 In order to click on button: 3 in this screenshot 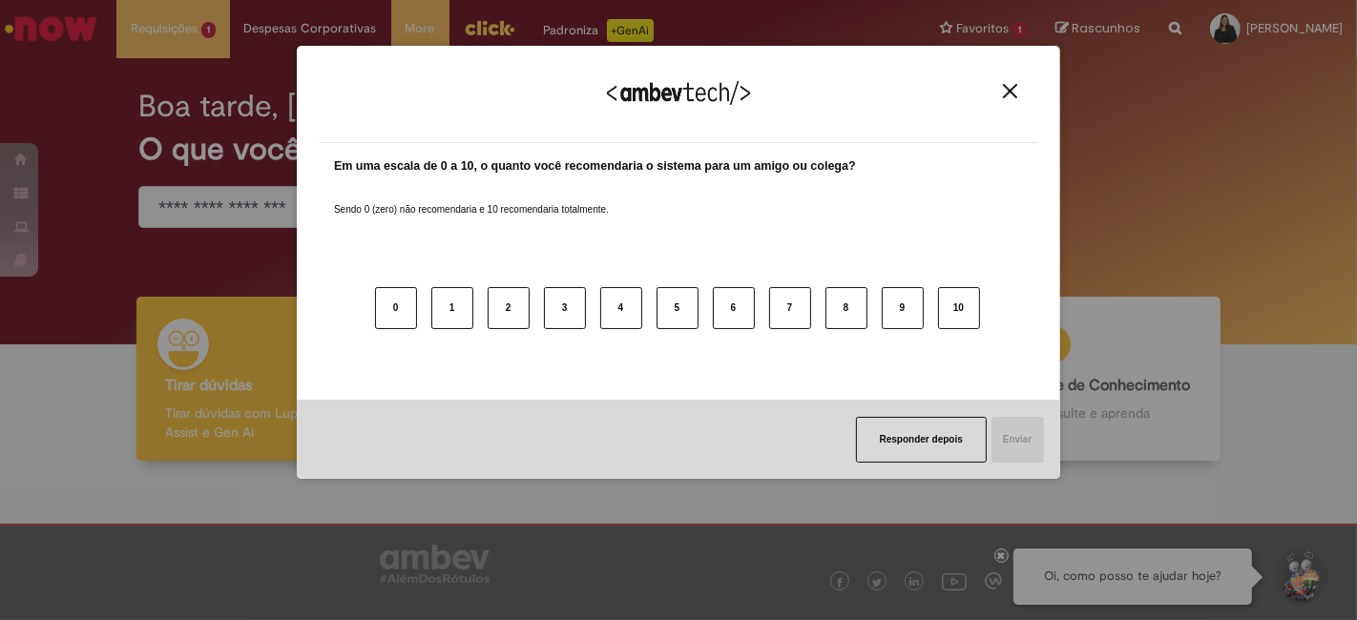, I will do `click(565, 308)`.